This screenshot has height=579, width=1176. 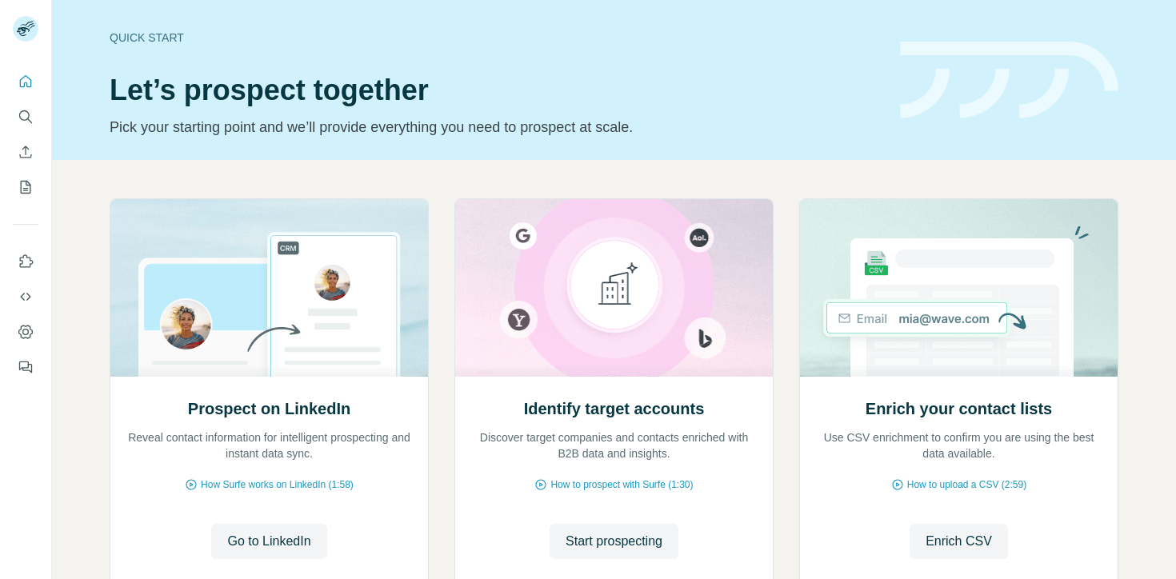 I want to click on p: Use CSV enrichment to confirm you are using the best data available., so click(x=959, y=446).